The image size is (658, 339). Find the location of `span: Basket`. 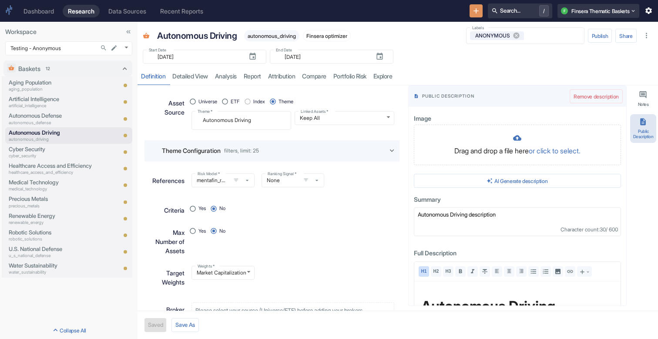

span: Basket is located at coordinates (146, 37).